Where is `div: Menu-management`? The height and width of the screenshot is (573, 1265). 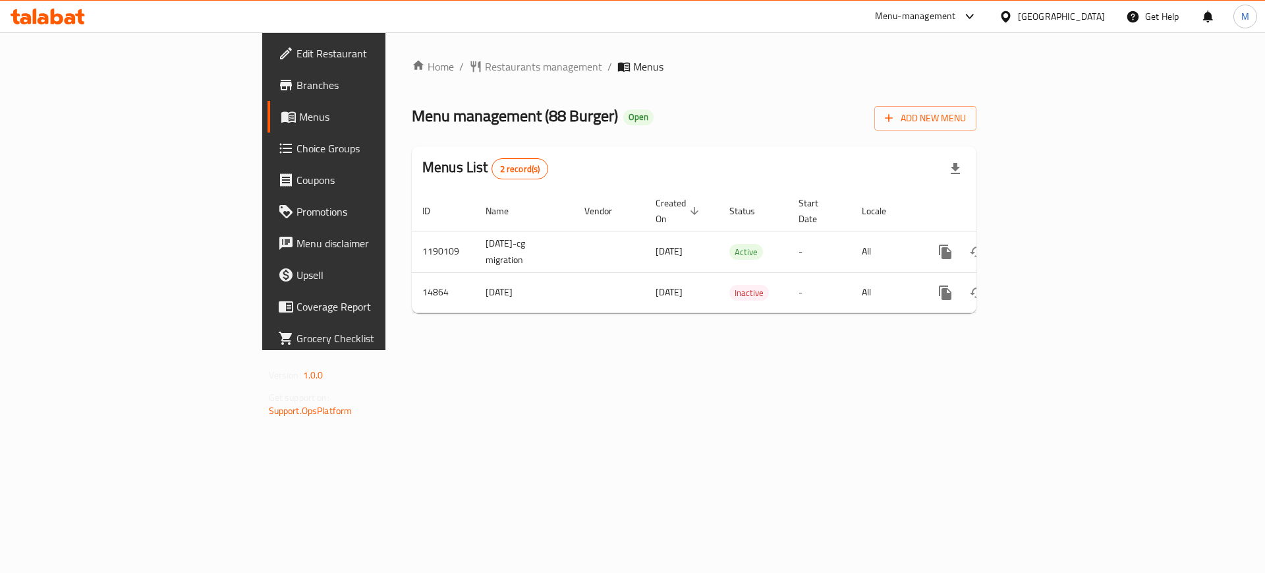
div: Menu-management is located at coordinates (915, 16).